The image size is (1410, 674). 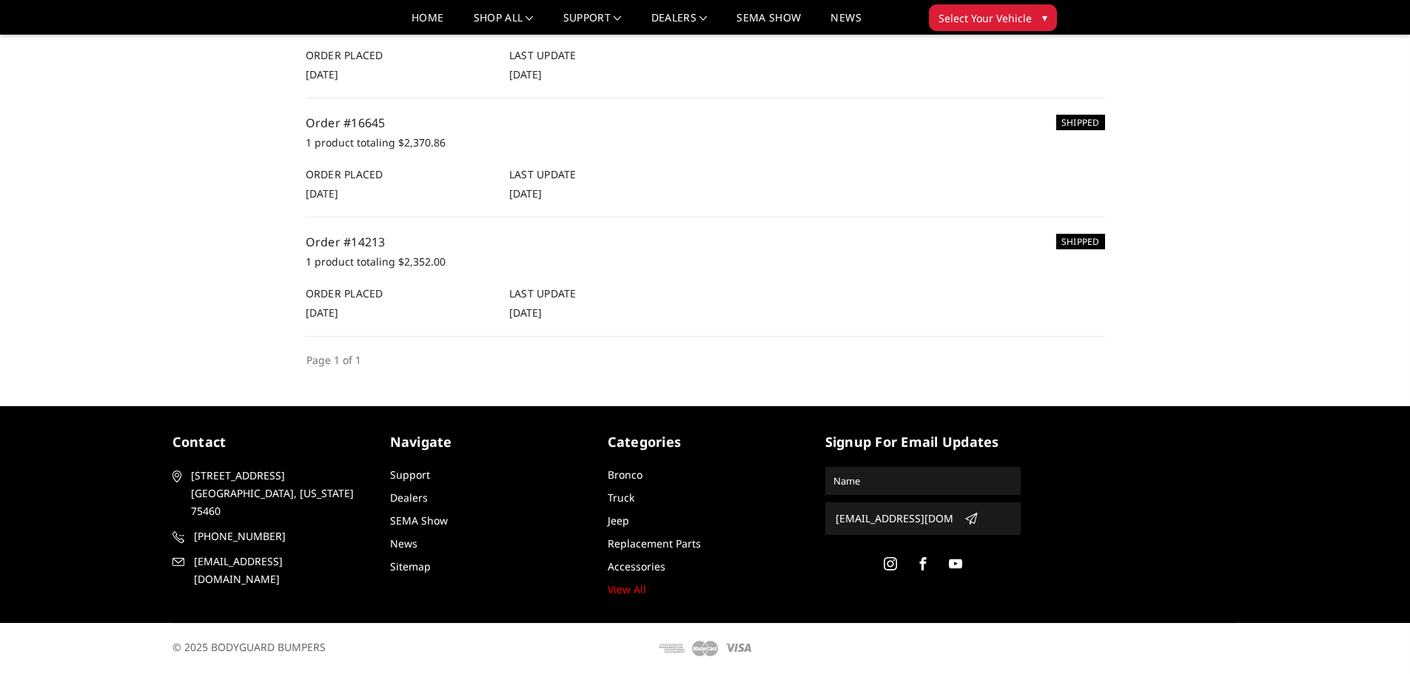 I want to click on a: shop all, so click(x=503, y=23).